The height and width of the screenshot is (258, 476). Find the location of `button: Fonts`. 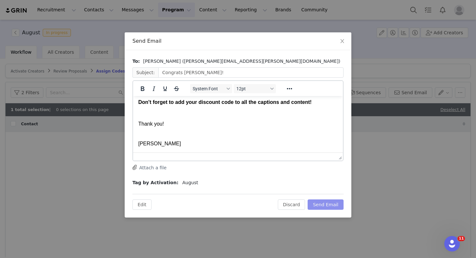

button: Fonts is located at coordinates (211, 89).